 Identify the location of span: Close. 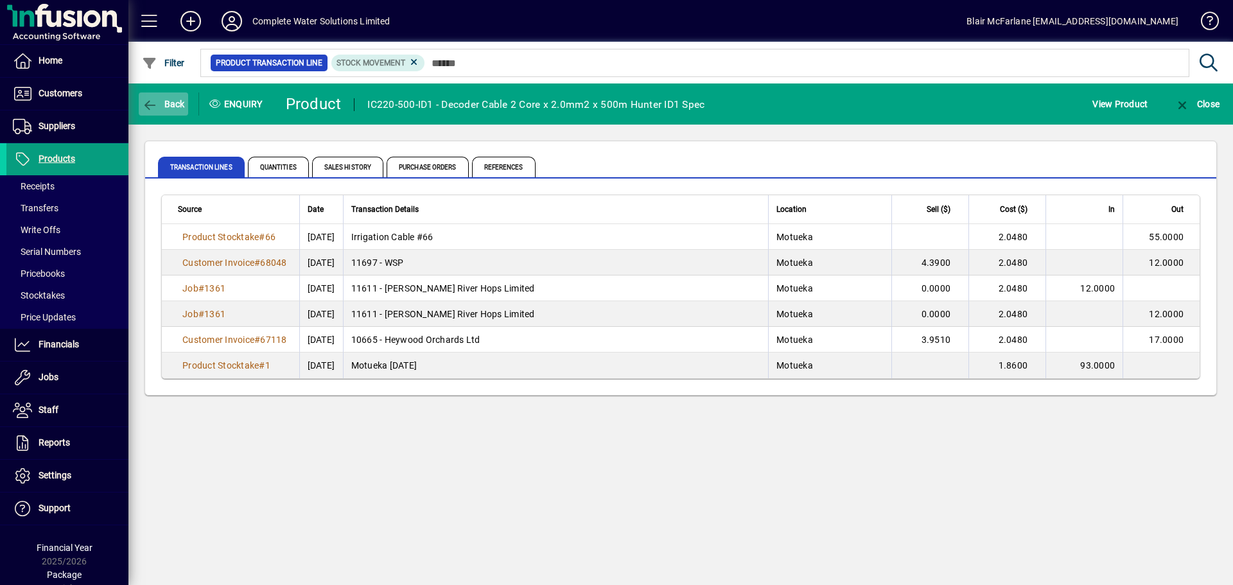
(1197, 104).